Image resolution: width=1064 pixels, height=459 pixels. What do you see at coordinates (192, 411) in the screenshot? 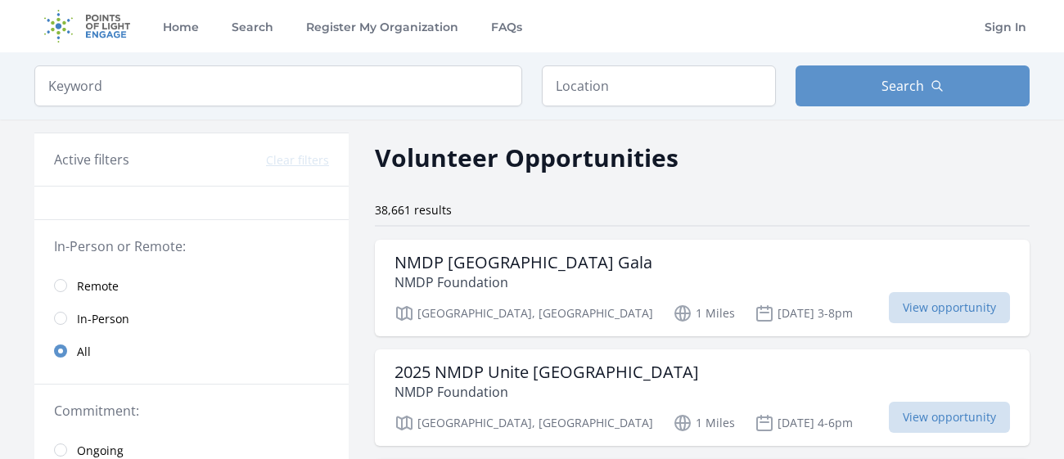
I see `legend: Commitment:` at bounding box center [192, 411].